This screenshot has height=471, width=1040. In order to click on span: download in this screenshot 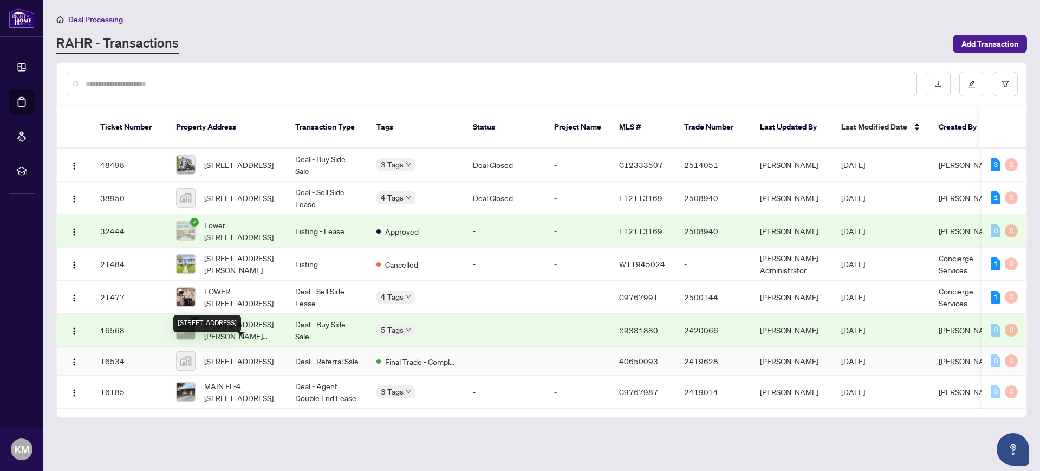, I will do `click(938, 84)`.